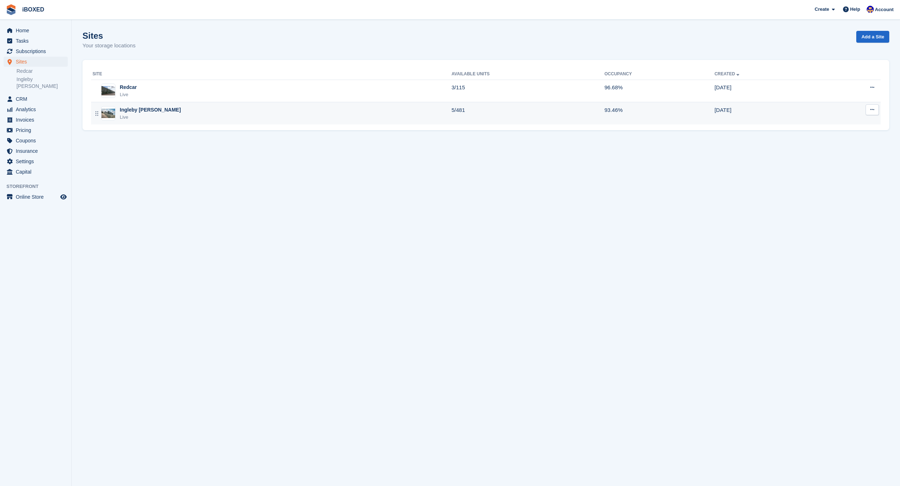 This screenshot has width=900, height=486. Describe the element at coordinates (37, 120) in the screenshot. I see `span: Invoices` at that location.